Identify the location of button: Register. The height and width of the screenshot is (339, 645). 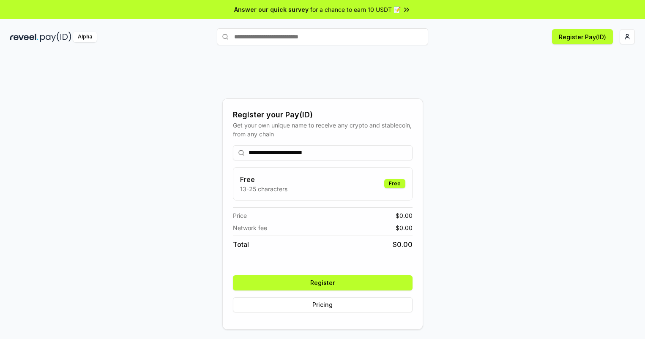
(322, 283).